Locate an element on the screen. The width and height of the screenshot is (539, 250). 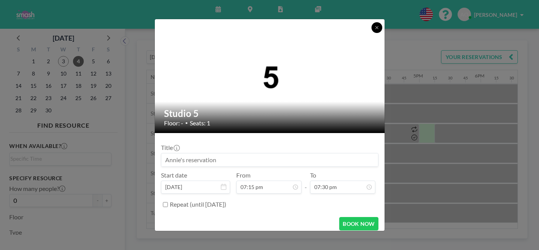
label: Start date is located at coordinates (174, 175).